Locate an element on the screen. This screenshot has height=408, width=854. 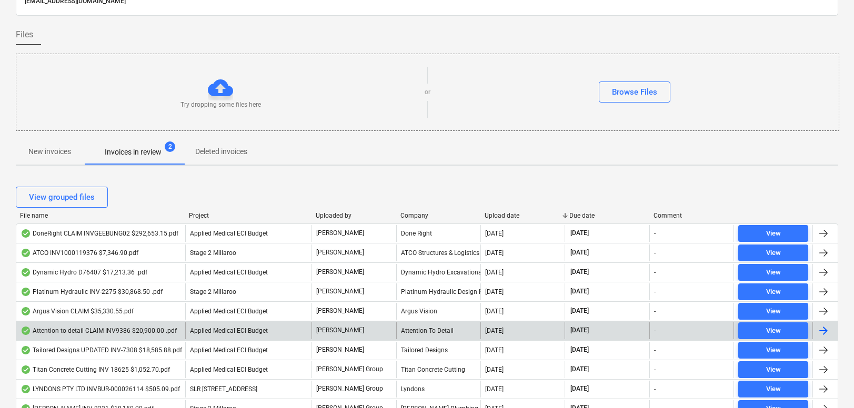
button: Browse Files is located at coordinates (635, 92).